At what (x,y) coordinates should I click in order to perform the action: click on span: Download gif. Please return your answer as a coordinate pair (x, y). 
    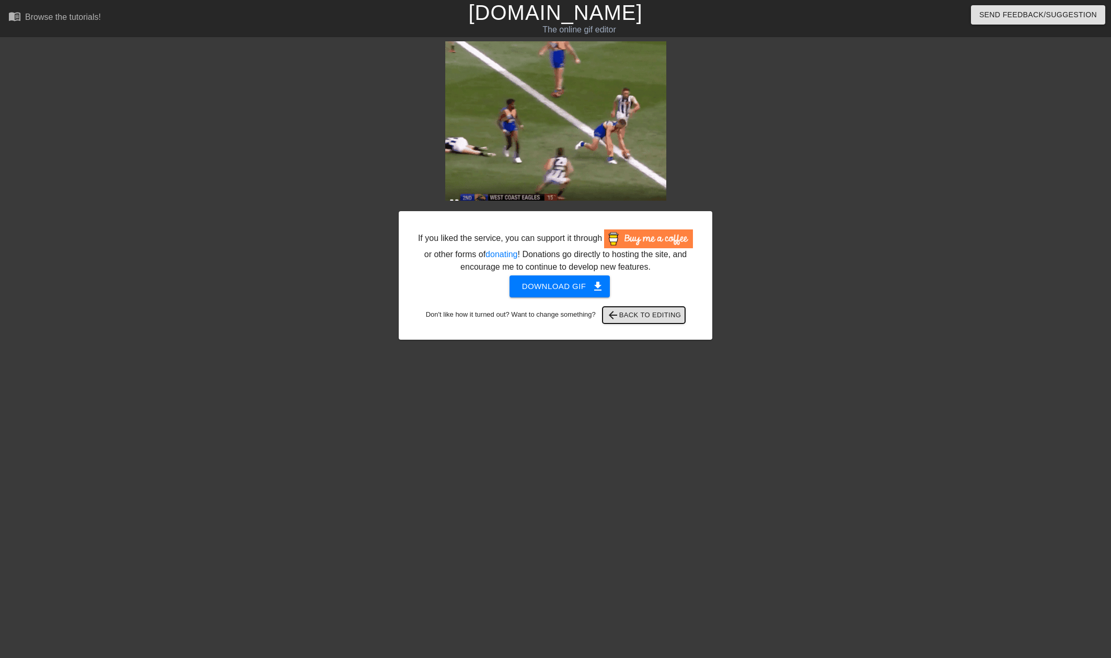
    Looking at the image, I should click on (559, 286).